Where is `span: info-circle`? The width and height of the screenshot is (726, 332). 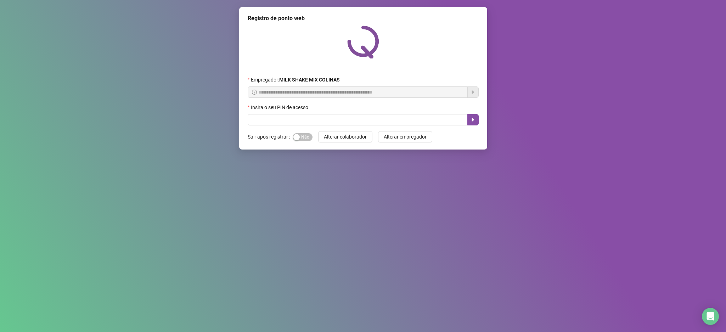 span: info-circle is located at coordinates (254, 92).